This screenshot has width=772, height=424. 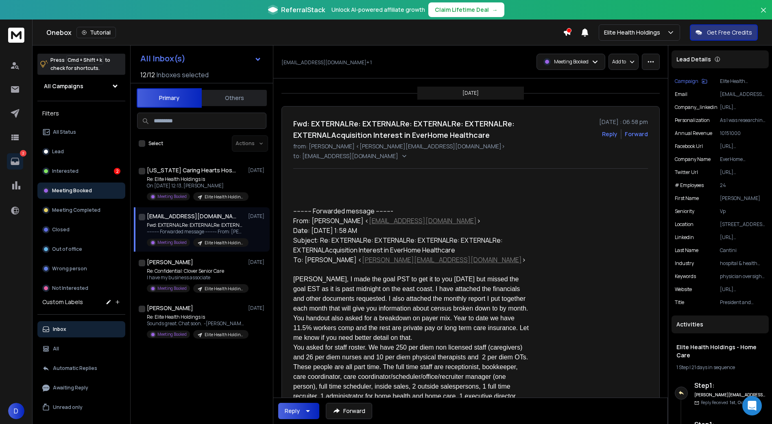 What do you see at coordinates (349, 411) in the screenshot?
I see `button: Forward` at bounding box center [349, 411].